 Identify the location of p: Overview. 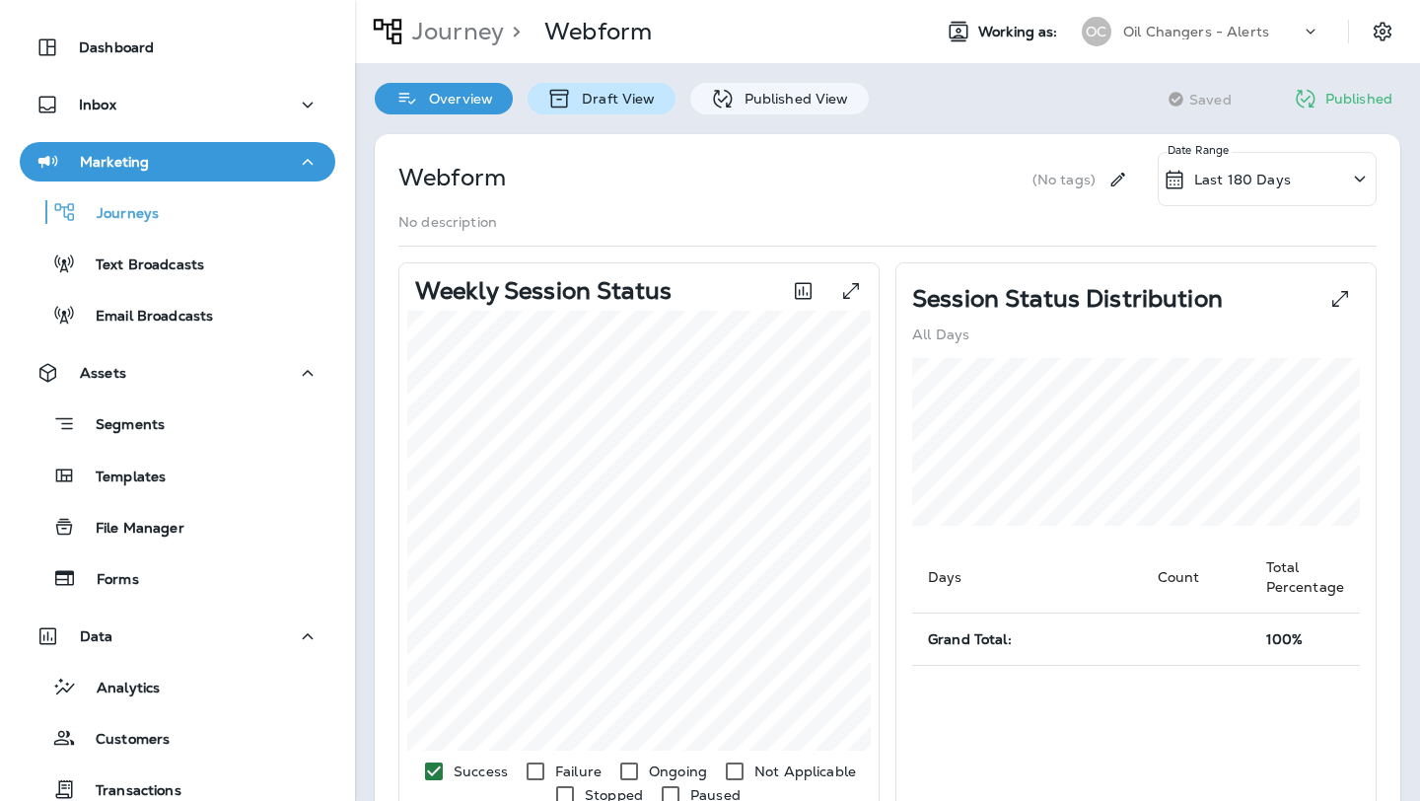
(456, 99).